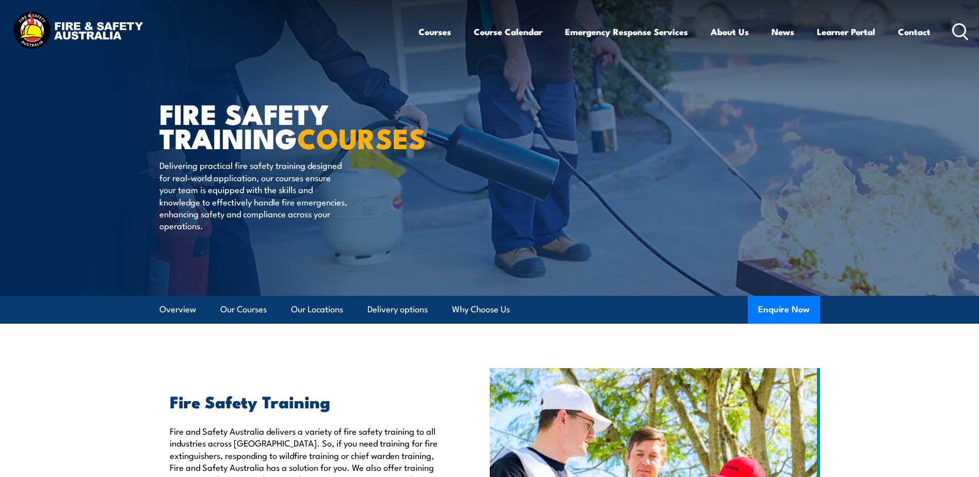  Describe the element at coordinates (846, 31) in the screenshot. I see `a: Learner Portal` at that location.